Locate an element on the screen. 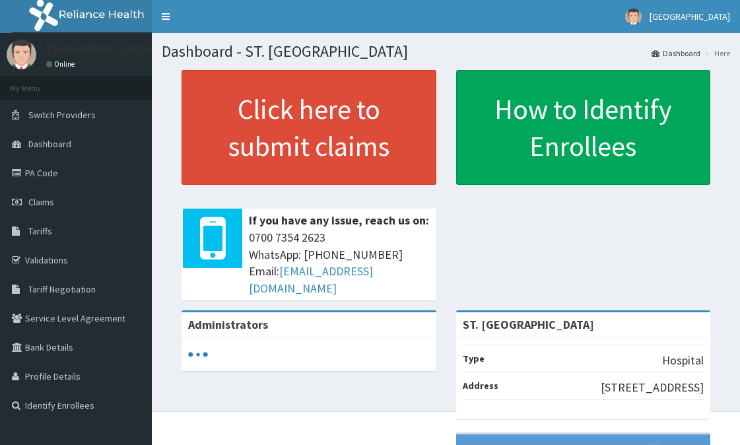 The height and width of the screenshot is (445, 740). b: Address is located at coordinates (480, 385).